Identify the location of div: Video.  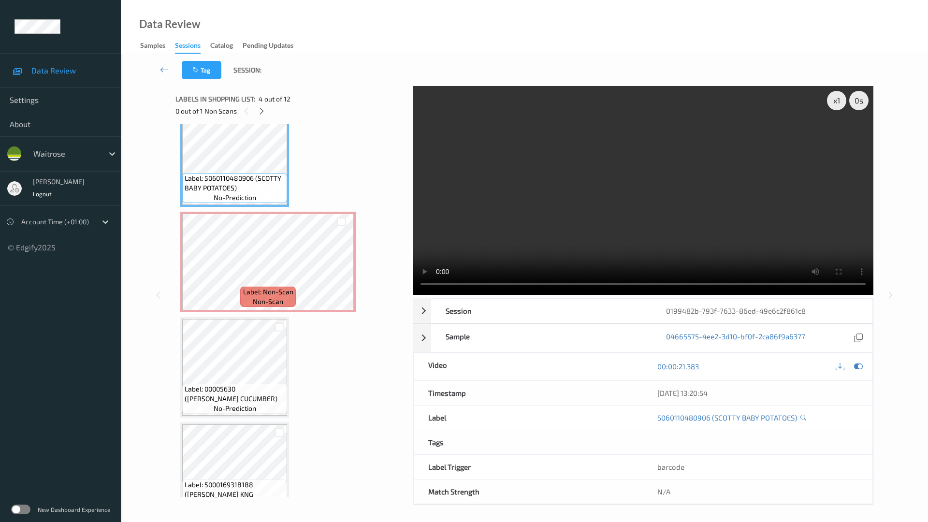
(528, 366).